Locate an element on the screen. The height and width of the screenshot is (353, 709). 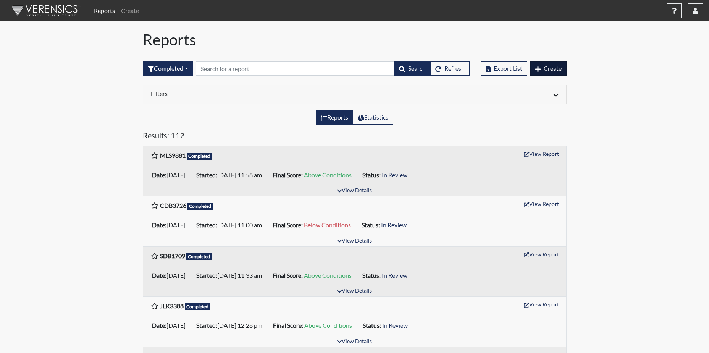
div: Click to expand/collapse filters is located at coordinates (354, 94).